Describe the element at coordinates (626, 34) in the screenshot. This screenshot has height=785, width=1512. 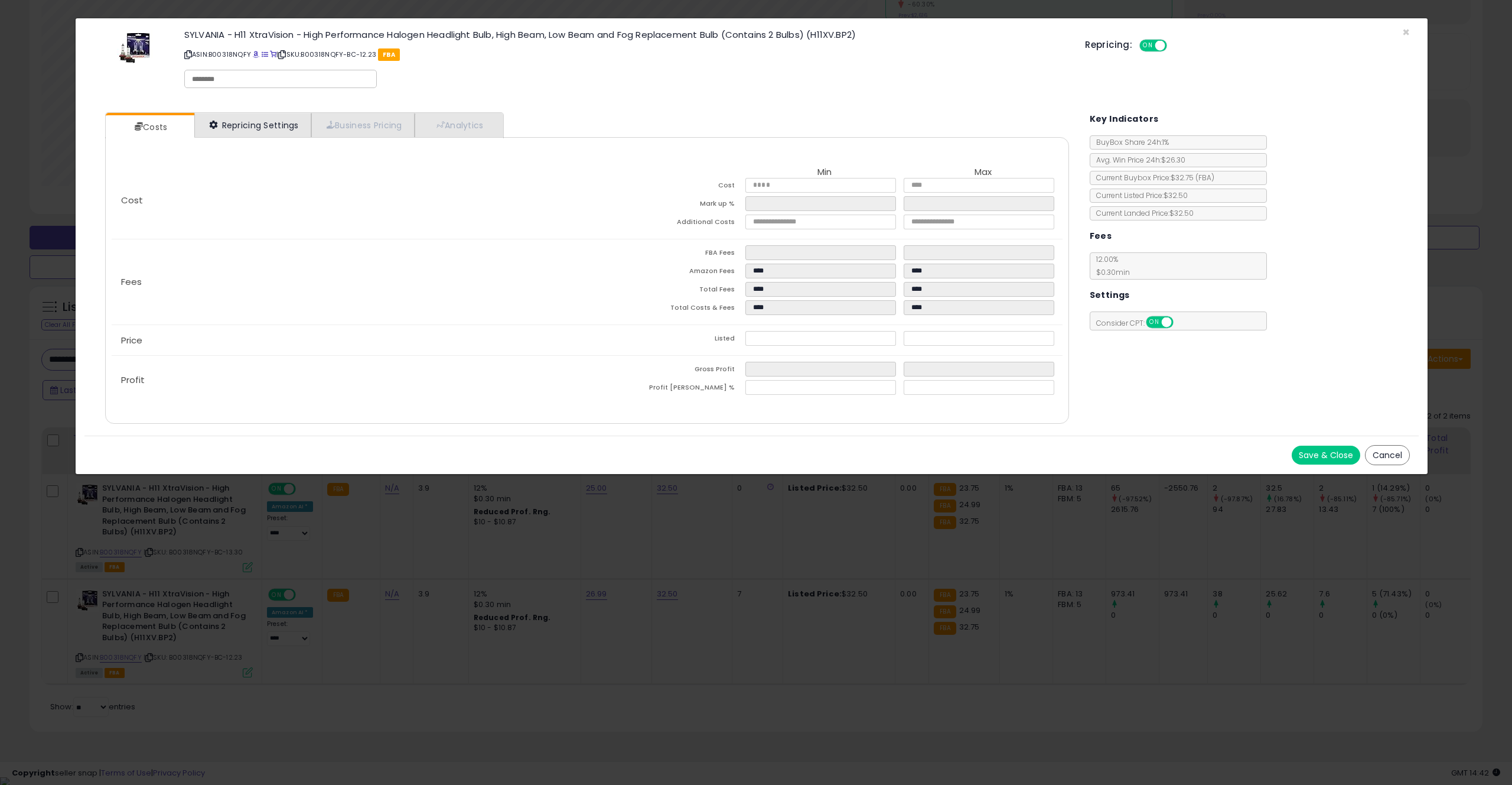
I see `h3: SYLVANIA - H11 XtraVision - High Performance Halogen Headlight Bulb, High Beam, Low Beam and Fog ...` at that location.